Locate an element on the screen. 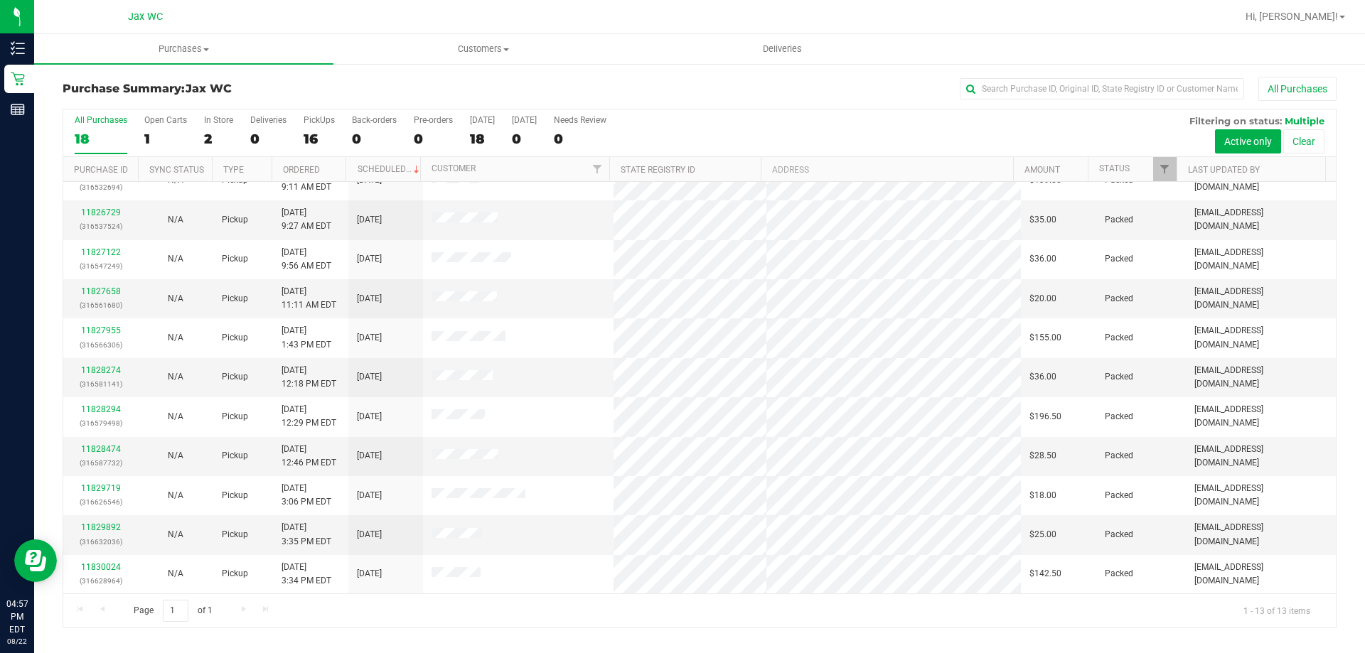 This screenshot has height=653, width=1365. p: (316632036) is located at coordinates (100, 542).